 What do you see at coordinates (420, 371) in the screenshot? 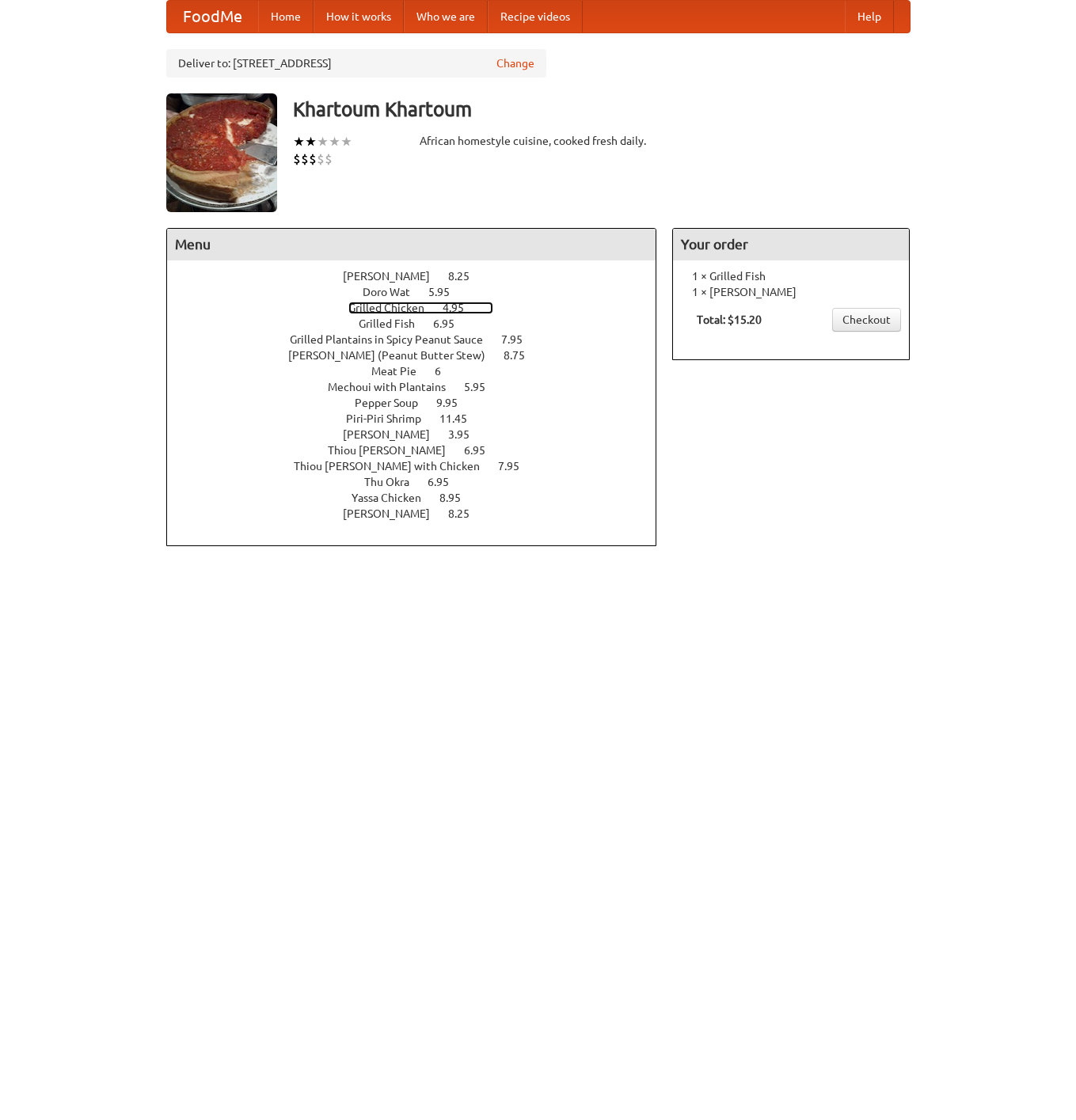
I see `a: Meat Pie 6` at bounding box center [420, 371].